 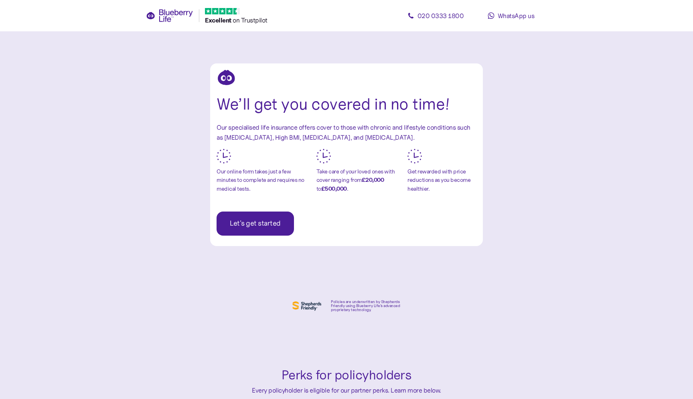 I want to click on img: Shephers Friendly, so click(x=307, y=306).